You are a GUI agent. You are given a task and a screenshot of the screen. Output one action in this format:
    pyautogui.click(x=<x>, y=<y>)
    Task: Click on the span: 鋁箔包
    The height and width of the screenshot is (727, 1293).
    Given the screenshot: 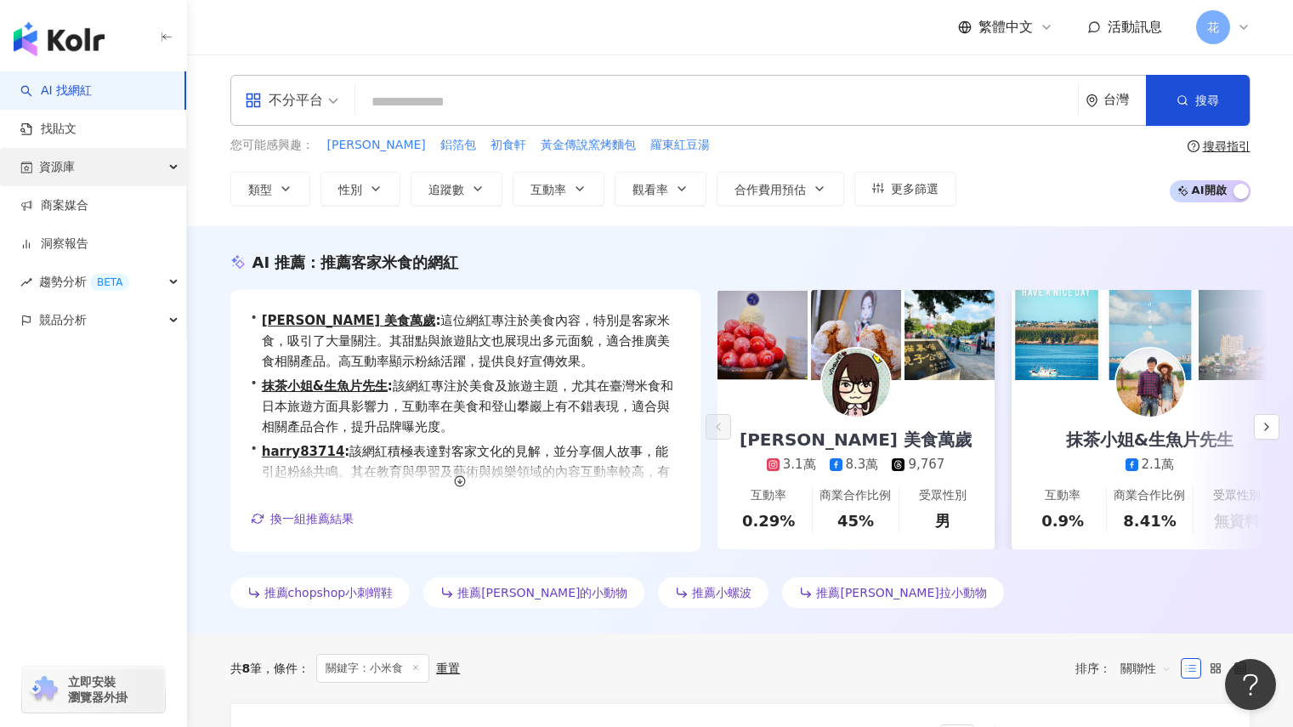 What is the action you would take?
    pyautogui.click(x=458, y=145)
    